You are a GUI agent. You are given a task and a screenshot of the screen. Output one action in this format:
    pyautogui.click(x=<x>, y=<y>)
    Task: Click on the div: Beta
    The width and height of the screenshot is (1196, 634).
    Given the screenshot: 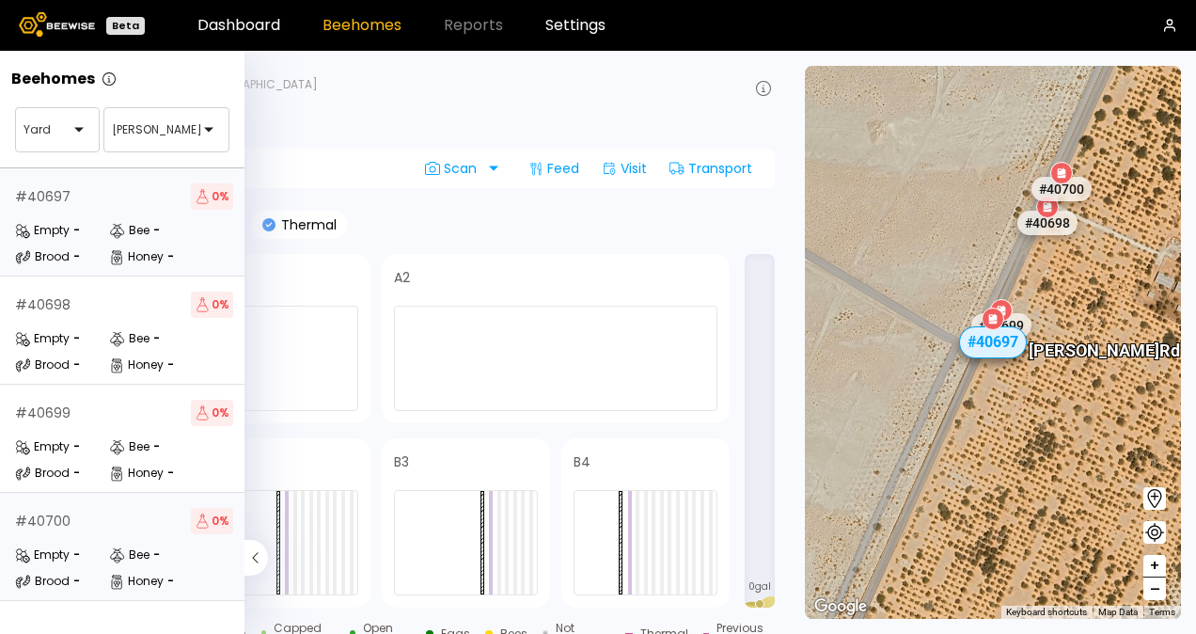 What is the action you would take?
    pyautogui.click(x=125, y=25)
    